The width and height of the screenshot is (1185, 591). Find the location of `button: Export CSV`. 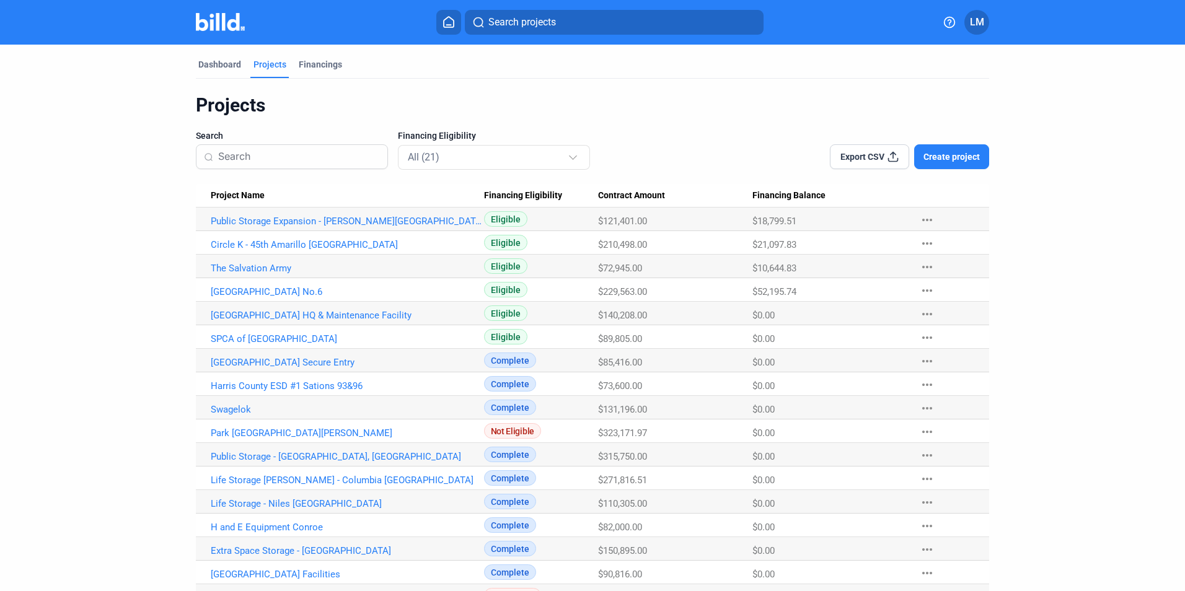

button: Export CSV is located at coordinates (869, 157).